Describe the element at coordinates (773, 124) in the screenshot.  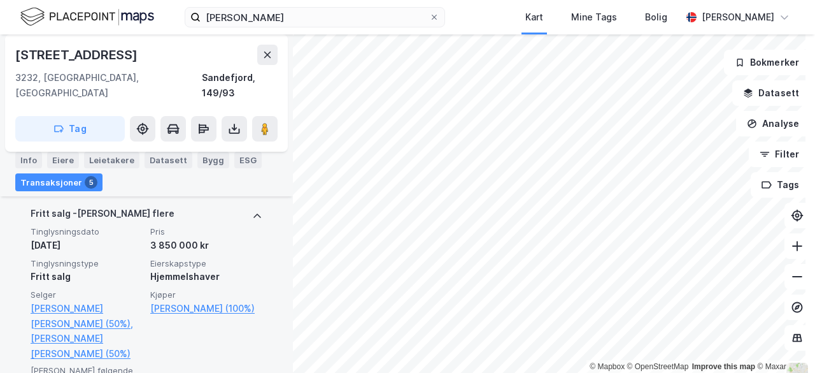
I see `button: Analyse` at that location.